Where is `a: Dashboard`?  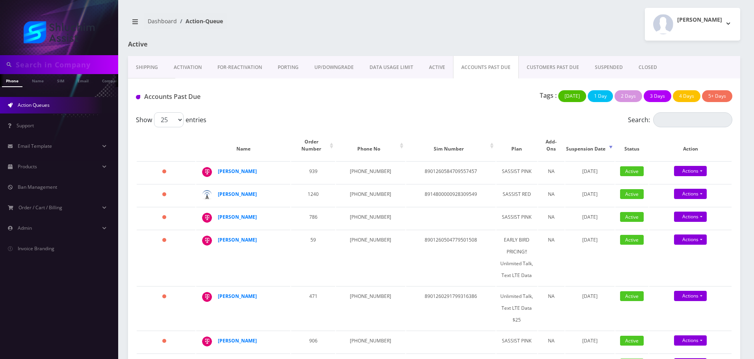 a: Dashboard is located at coordinates (162, 21).